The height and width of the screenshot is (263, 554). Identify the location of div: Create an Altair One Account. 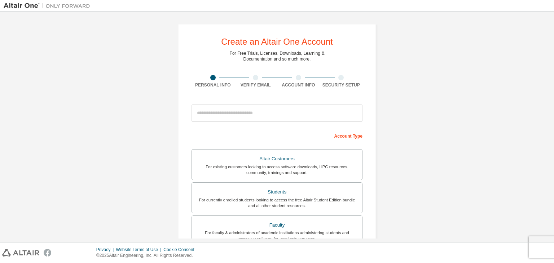
(277, 42).